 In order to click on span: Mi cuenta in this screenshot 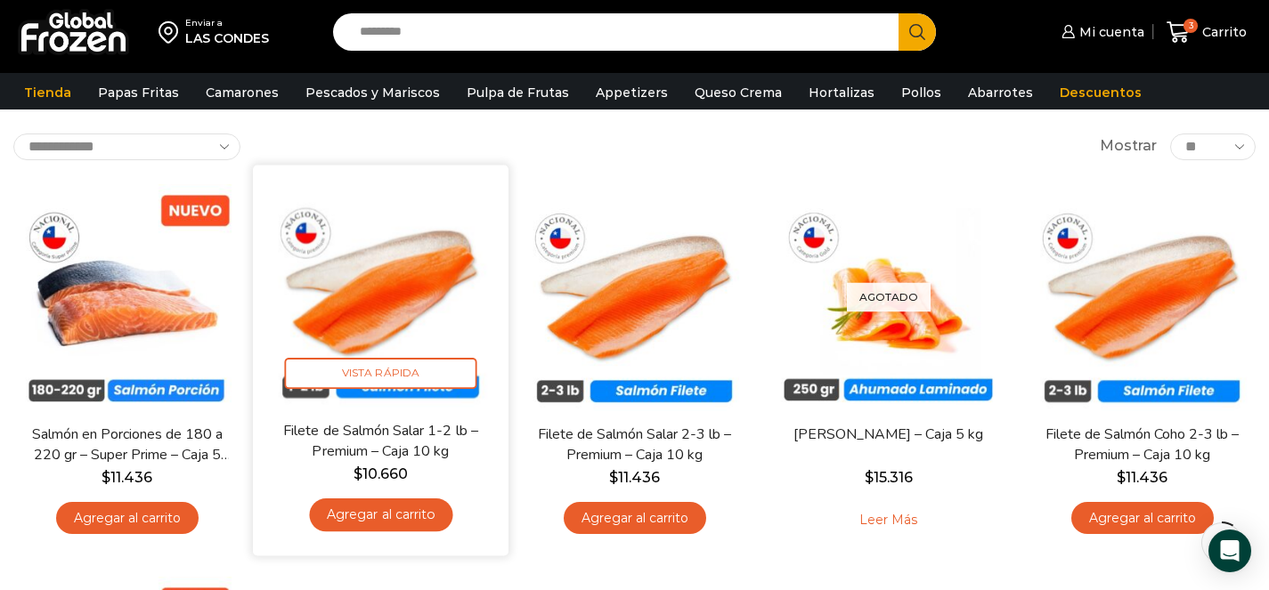, I will do `click(1110, 32)`.